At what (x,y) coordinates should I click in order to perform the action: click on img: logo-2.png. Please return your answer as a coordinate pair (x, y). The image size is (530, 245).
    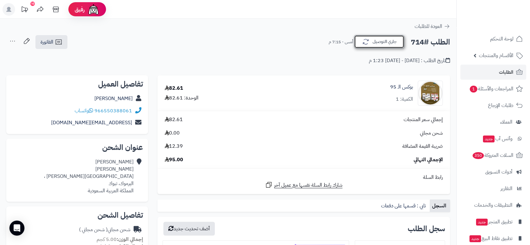
    Looking at the image, I should click on (505, 21).